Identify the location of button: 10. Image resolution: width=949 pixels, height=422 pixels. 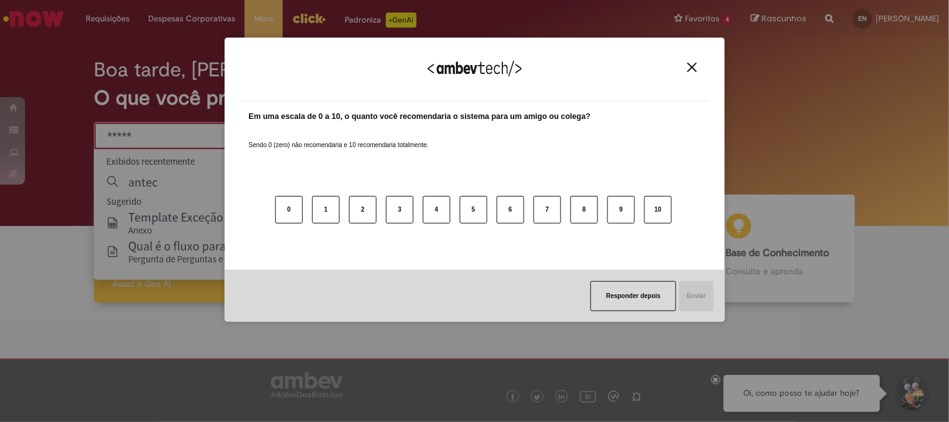
(658, 210).